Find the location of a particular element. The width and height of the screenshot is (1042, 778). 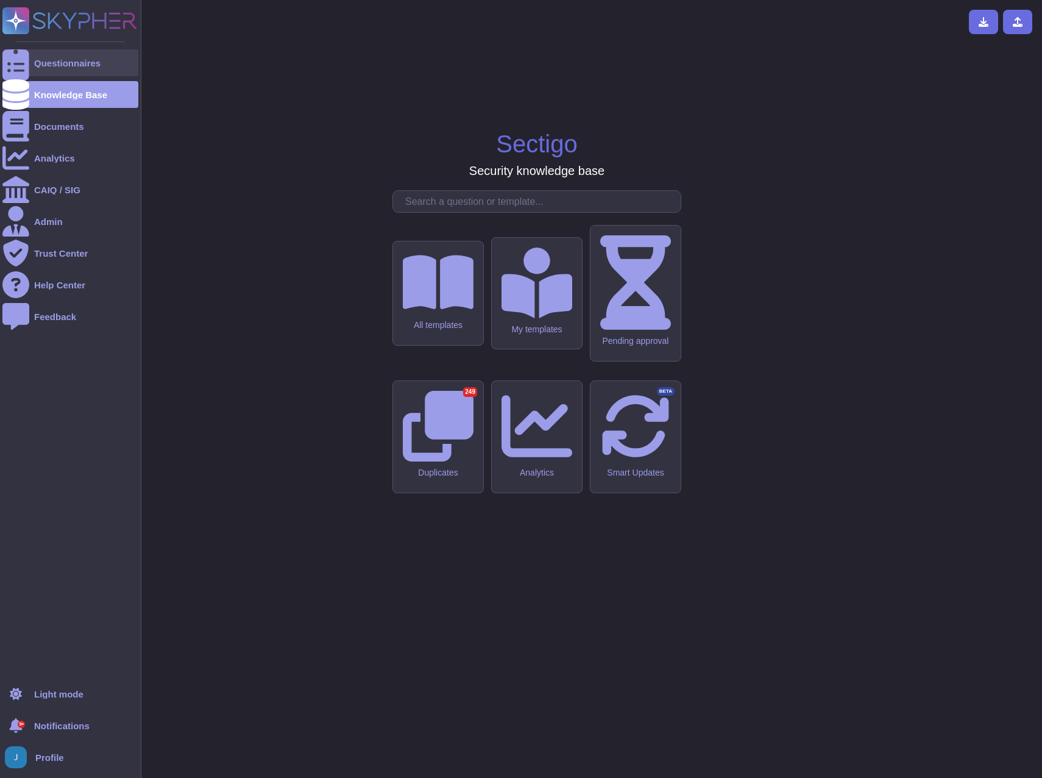

div: Light mode is located at coordinates (59, 694).